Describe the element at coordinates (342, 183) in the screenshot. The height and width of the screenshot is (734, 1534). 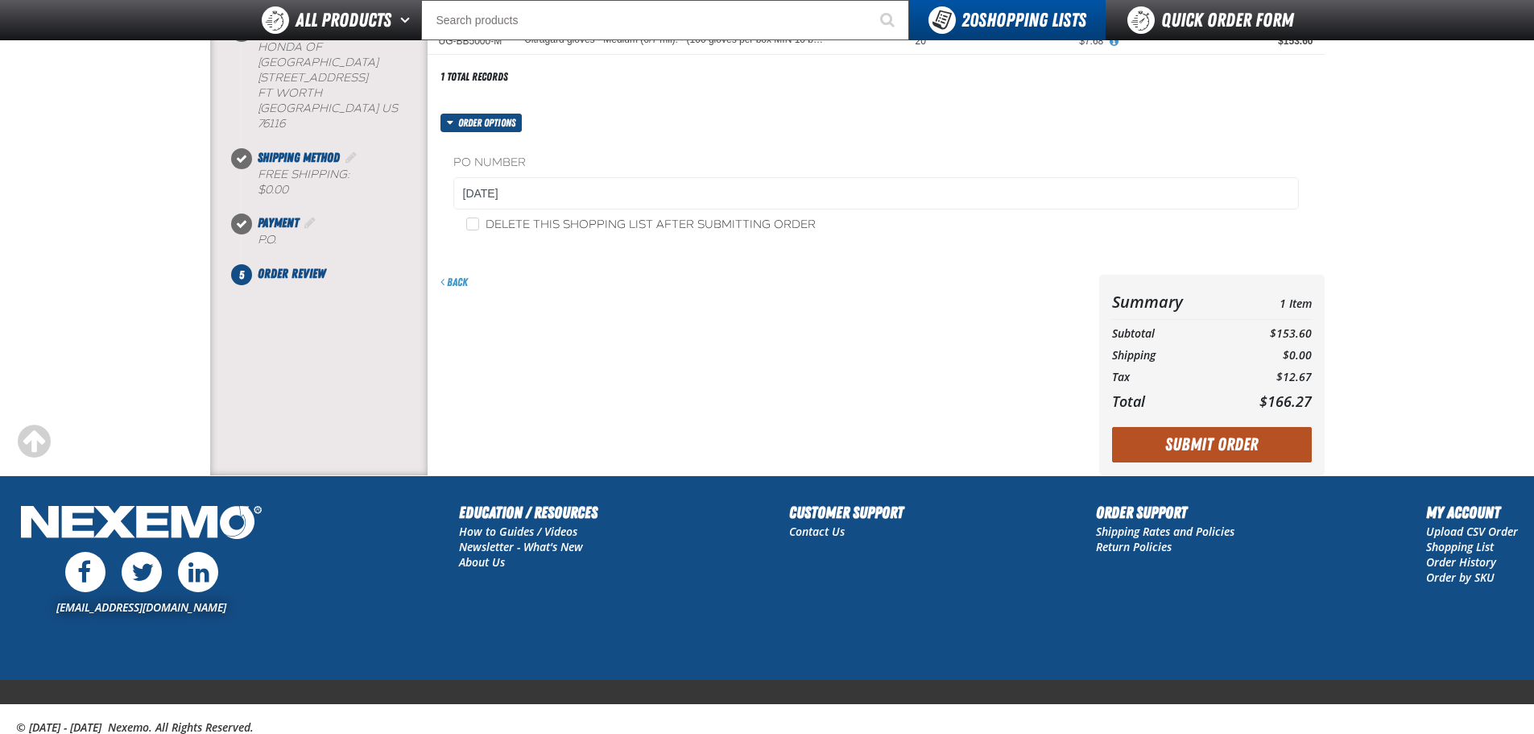
I see `div: Free Shipping:` at that location.